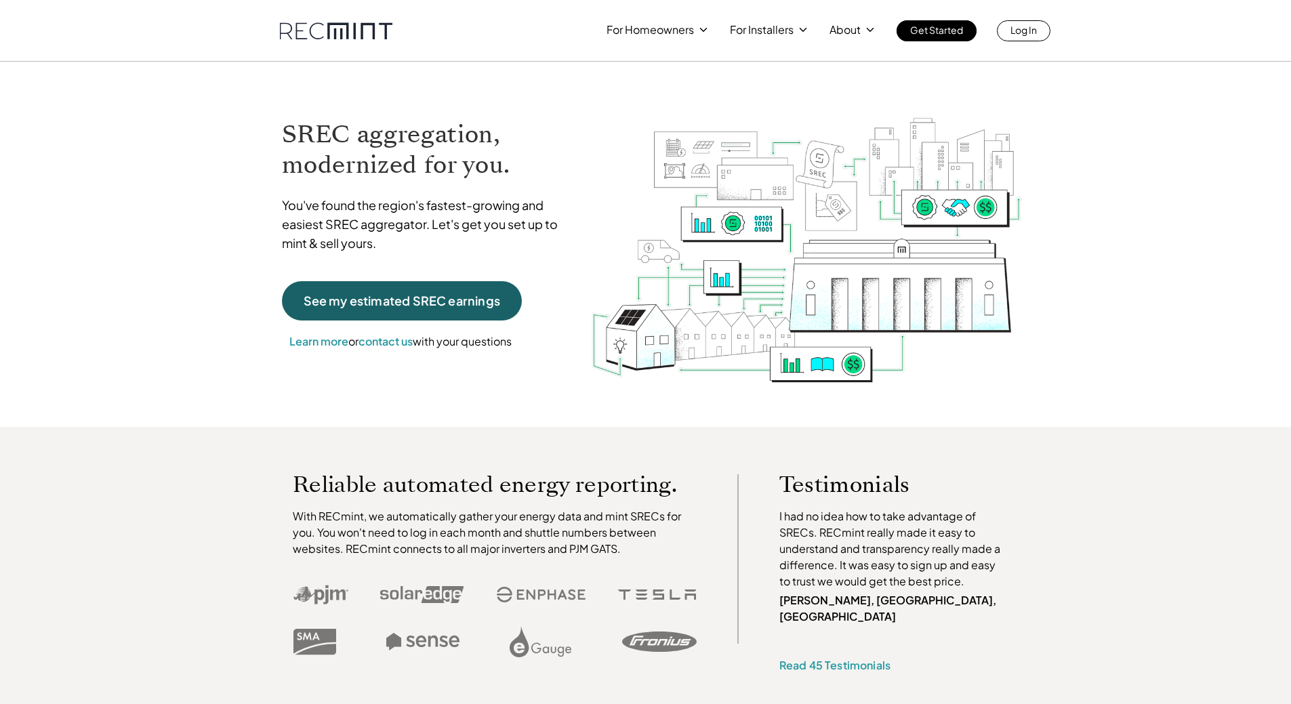 The height and width of the screenshot is (704, 1291). Describe the element at coordinates (402, 301) in the screenshot. I see `p: See my estimated SREC earnings` at that location.